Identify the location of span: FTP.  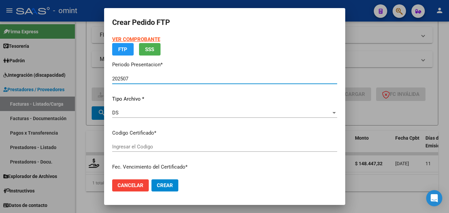
(123, 49).